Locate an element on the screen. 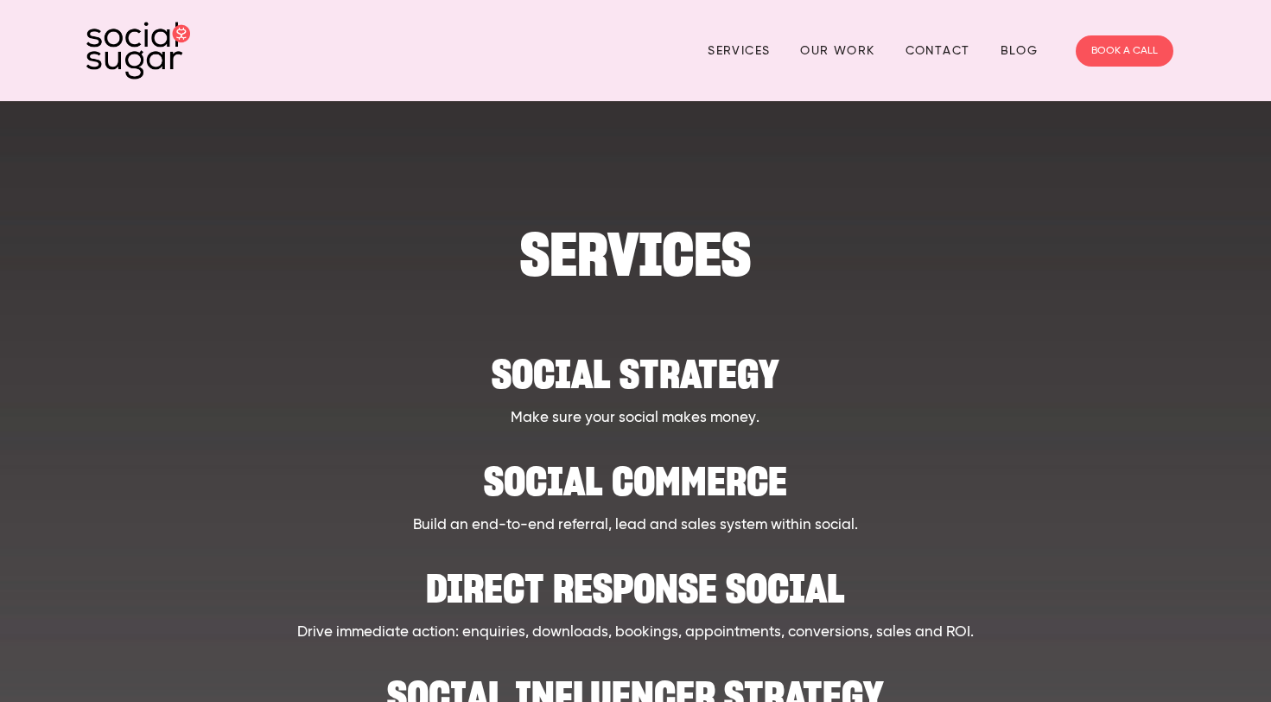 Image resolution: width=1271 pixels, height=702 pixels. p: Build an end-to-end referral, lead and sales system within social. is located at coordinates (635, 525).